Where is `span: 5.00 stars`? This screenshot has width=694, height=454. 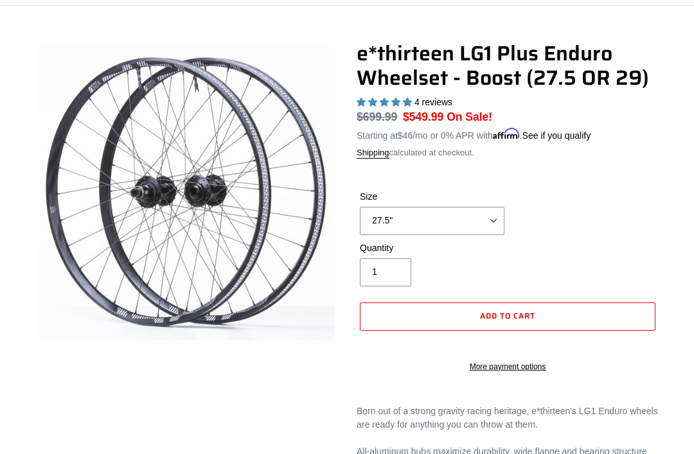 span: 5.00 stars is located at coordinates (385, 102).